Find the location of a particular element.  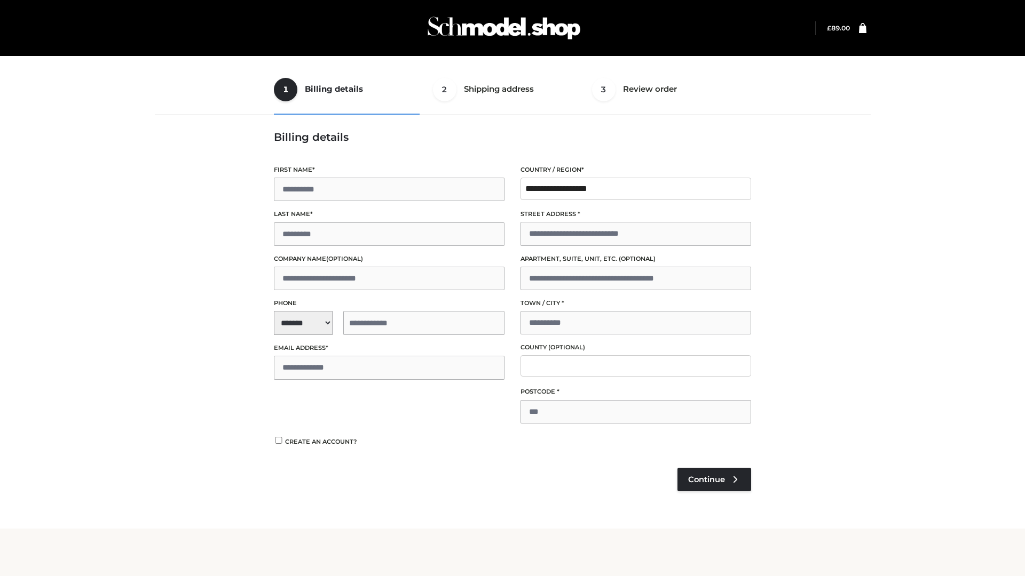

label: Phone is located at coordinates (389, 303).